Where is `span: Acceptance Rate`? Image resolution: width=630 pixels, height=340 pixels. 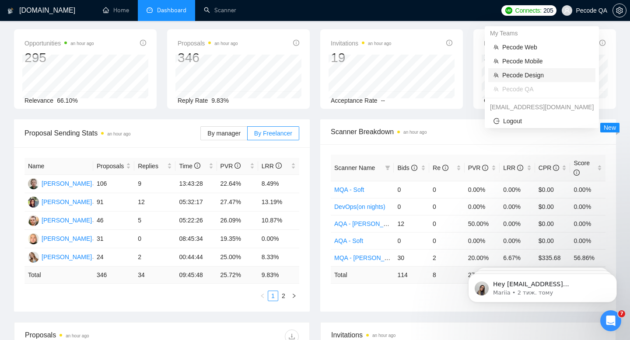
span: Acceptance Rate is located at coordinates (354, 101).